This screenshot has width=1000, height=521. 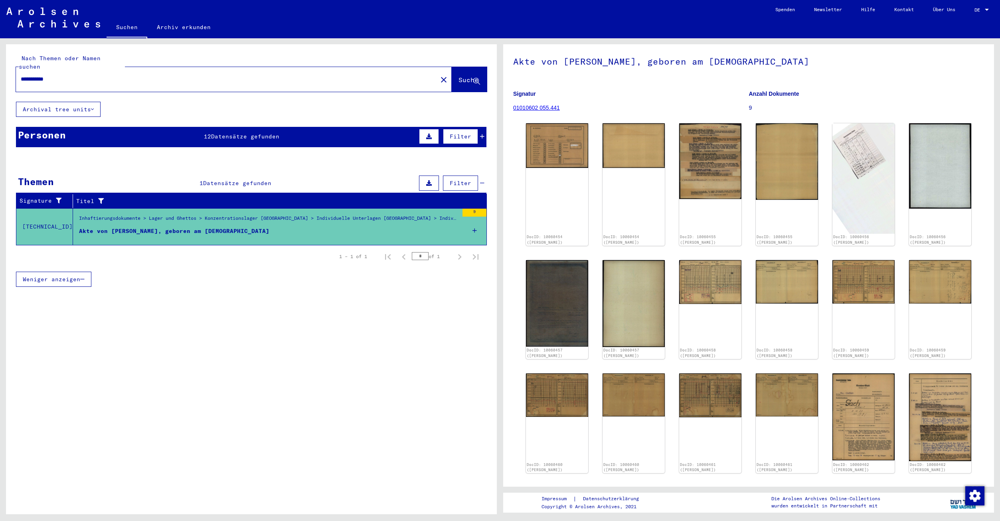 I want to click on img: Arolsen_neg.svg, so click(x=53, y=18).